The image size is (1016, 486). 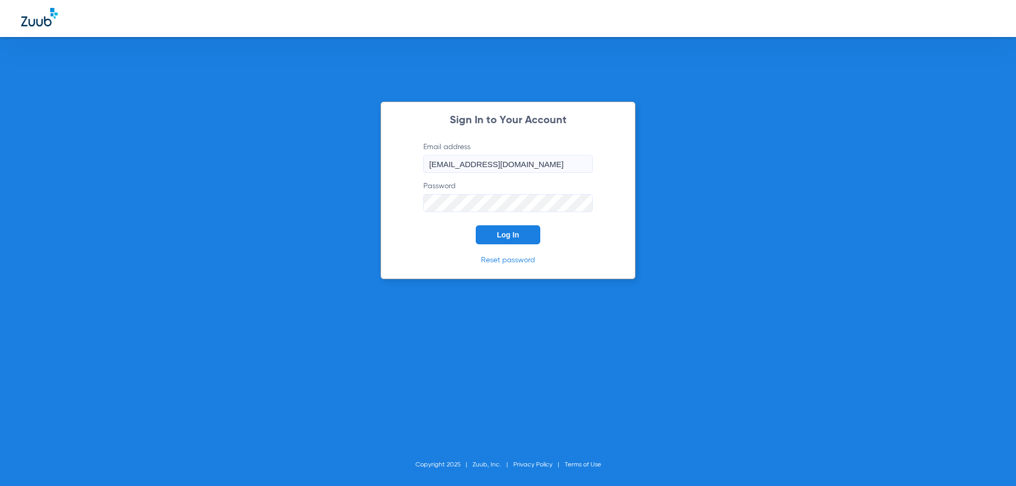 What do you see at coordinates (583, 465) in the screenshot?
I see `a: Terms of Use` at bounding box center [583, 465].